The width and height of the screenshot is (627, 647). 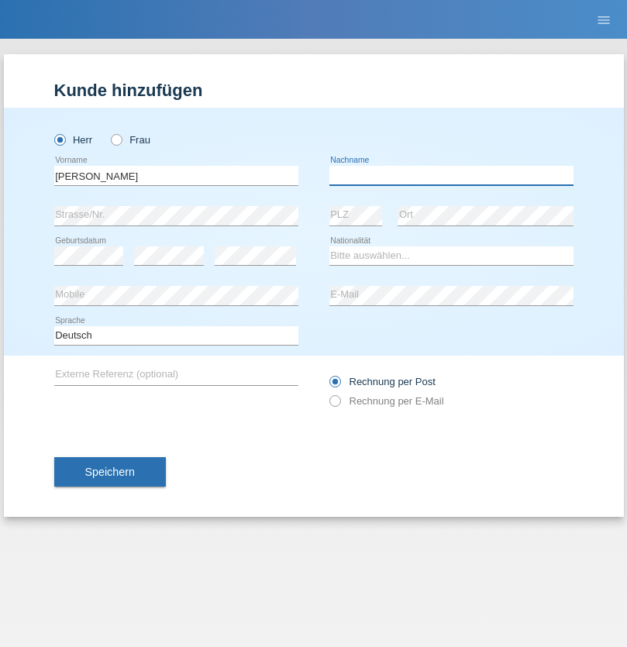 I want to click on label: Rechnung per E-Mail, so click(x=387, y=401).